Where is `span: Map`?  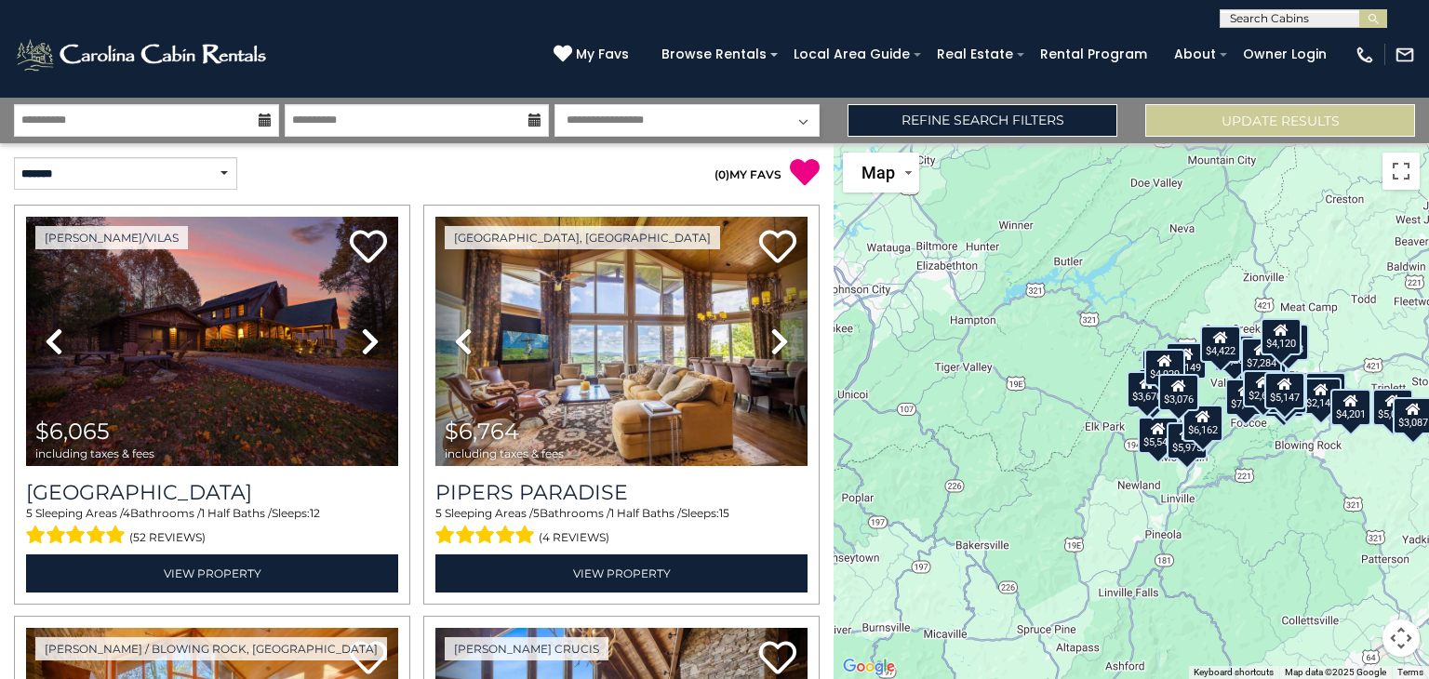
span: Map is located at coordinates (878, 172).